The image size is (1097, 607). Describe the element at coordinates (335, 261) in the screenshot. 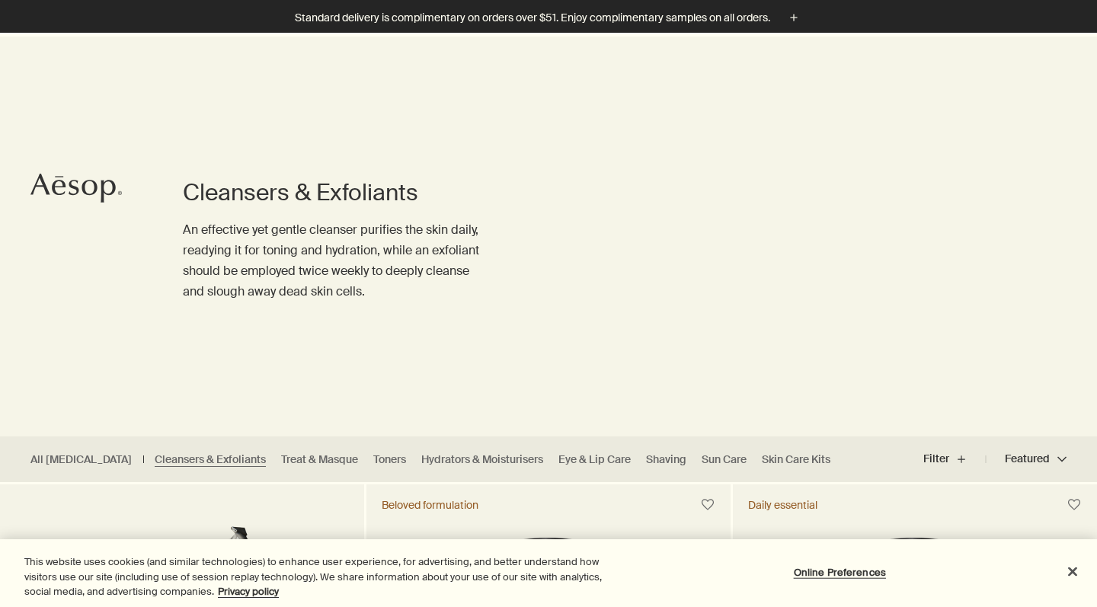

I see `p: An effective yet gentle cleanser purifies the skin daily, readying it for toning and hydration, w...` at that location.